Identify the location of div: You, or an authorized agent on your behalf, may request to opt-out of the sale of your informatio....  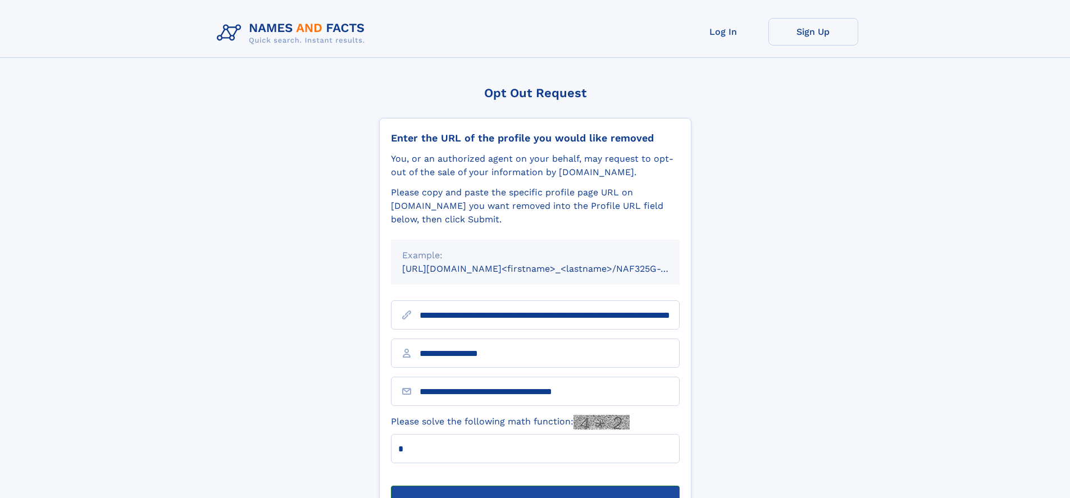
(535, 166).